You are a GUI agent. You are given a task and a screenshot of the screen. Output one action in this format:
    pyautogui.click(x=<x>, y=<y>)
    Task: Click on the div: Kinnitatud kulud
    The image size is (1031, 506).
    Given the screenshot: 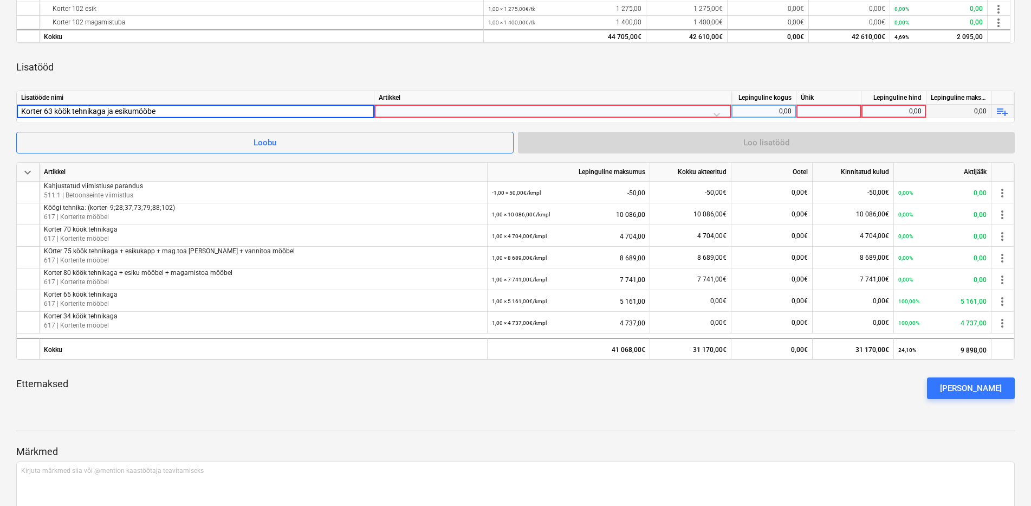 What is the action you would take?
    pyautogui.click(x=854, y=172)
    